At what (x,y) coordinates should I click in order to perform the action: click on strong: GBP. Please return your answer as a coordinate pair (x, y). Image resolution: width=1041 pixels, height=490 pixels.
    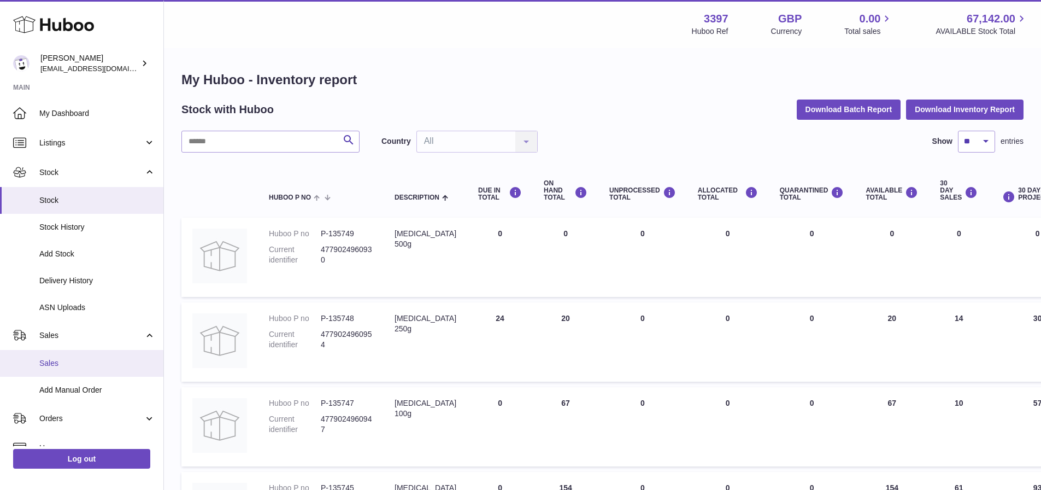
    Looking at the image, I should click on (790, 19).